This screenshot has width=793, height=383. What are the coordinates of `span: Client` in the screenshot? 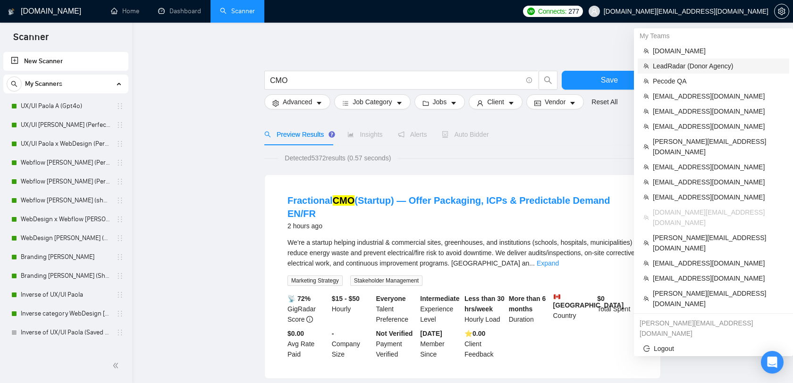 It's located at (495, 102).